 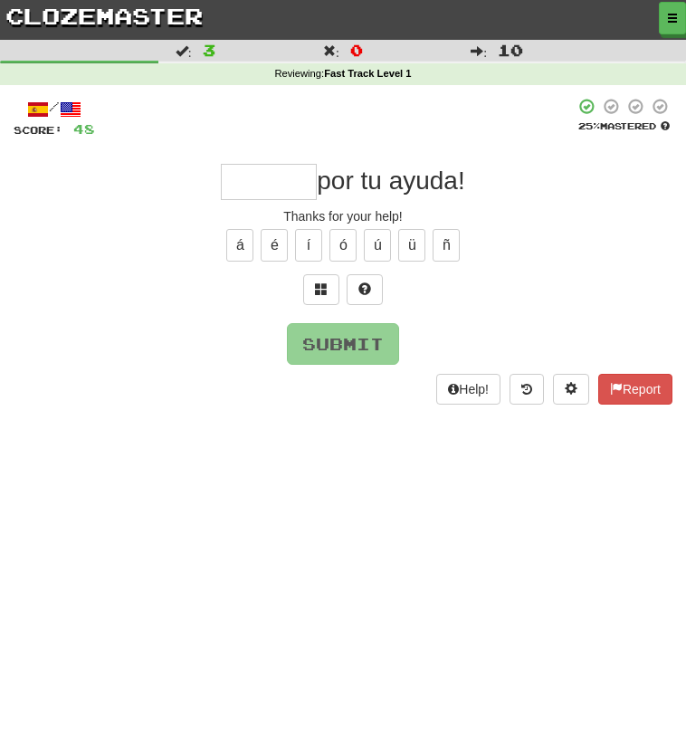 What do you see at coordinates (321, 290) in the screenshot?
I see `button: Switch sentence to multiple choice alt+p` at bounding box center [321, 290].